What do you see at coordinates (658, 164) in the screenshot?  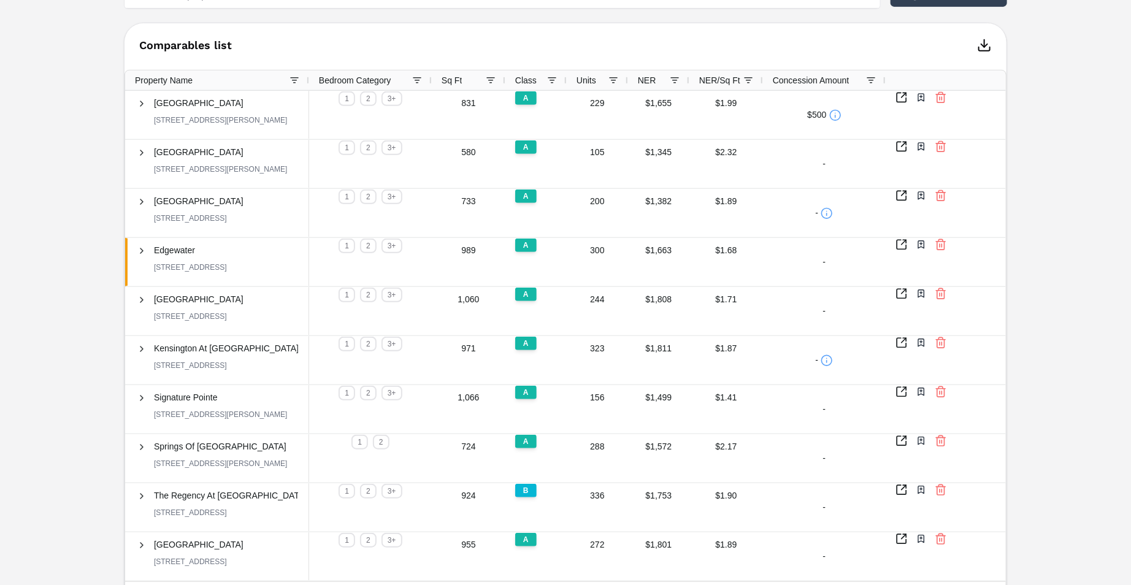 I see `div: $1,345` at bounding box center [658, 164].